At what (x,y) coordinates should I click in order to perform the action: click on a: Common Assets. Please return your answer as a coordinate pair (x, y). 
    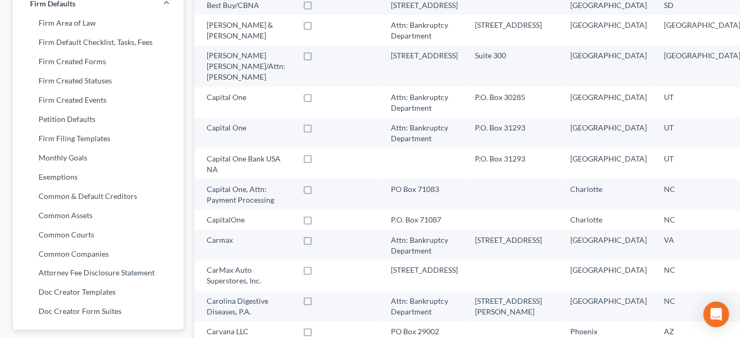
    Looking at the image, I should click on (98, 216).